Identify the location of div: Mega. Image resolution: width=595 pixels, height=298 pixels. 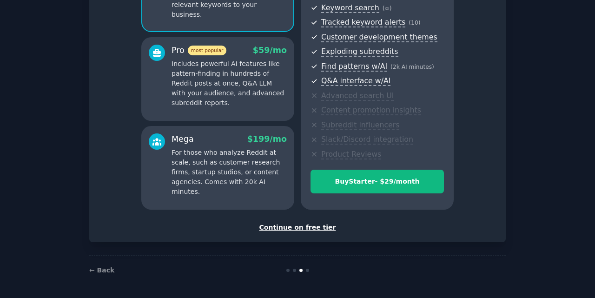
(183, 139).